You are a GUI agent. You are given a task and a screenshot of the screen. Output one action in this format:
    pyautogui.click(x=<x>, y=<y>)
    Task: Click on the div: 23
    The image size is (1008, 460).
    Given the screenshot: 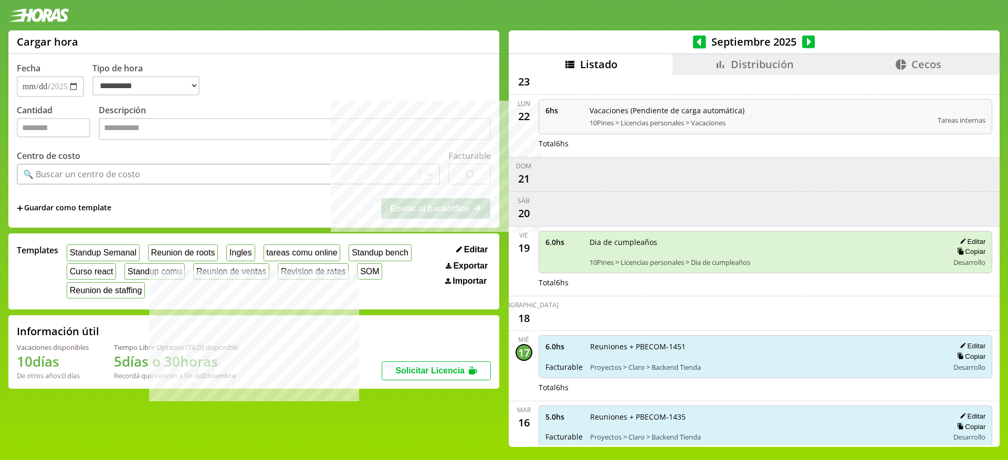 What is the action you would take?
    pyautogui.click(x=524, y=82)
    